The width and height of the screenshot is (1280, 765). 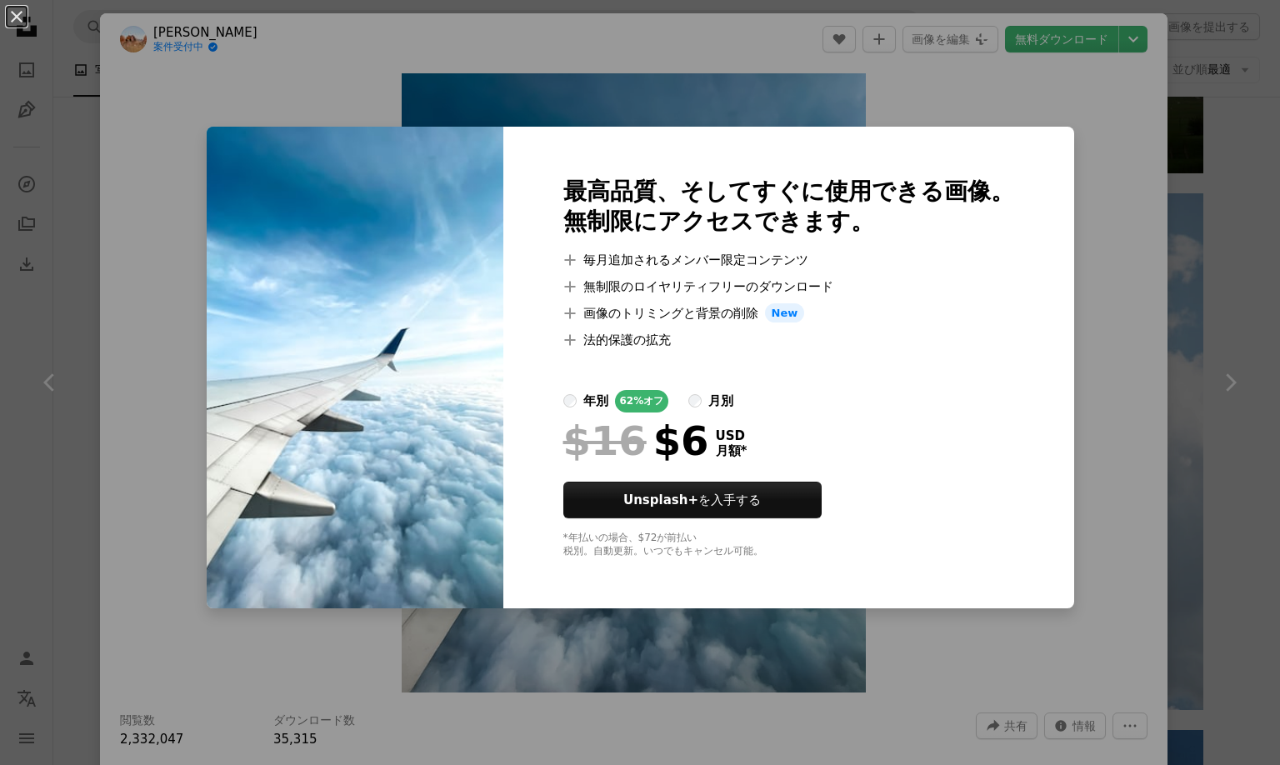 What do you see at coordinates (788, 313) in the screenshot?
I see `li: 画像のトリミングと背景の削除` at bounding box center [788, 313].